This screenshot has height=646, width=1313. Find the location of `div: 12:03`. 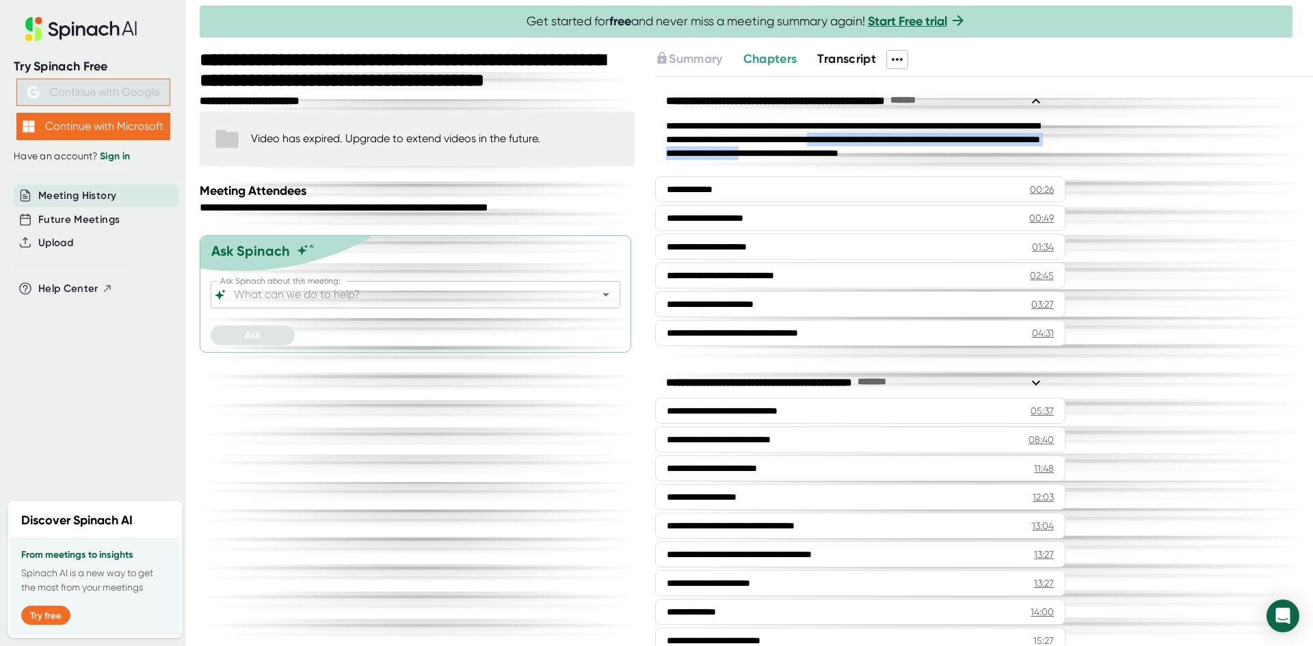

div: 12:03 is located at coordinates (1043, 497).